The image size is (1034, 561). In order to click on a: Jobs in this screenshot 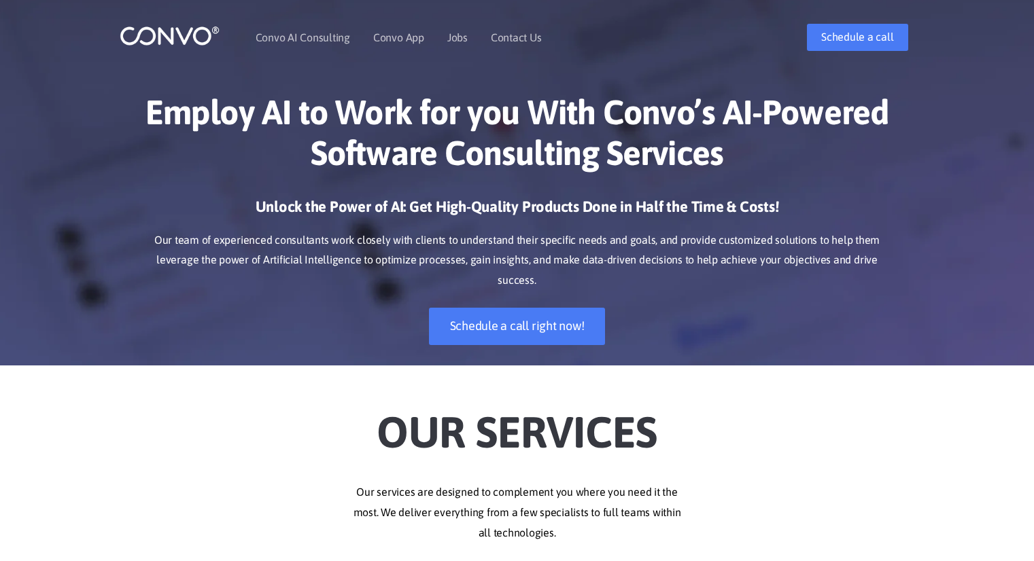, I will do `click(457, 37)`.